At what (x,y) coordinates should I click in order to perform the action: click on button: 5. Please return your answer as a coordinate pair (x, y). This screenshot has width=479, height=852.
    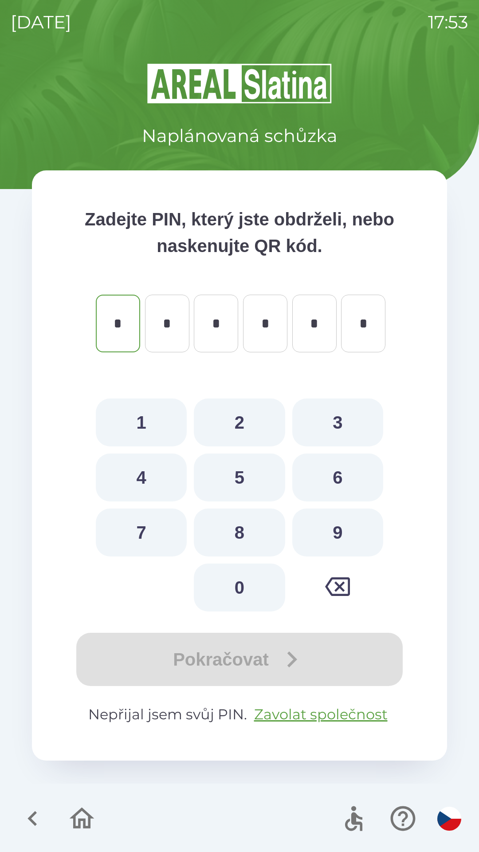
    Looking at the image, I should click on (239, 478).